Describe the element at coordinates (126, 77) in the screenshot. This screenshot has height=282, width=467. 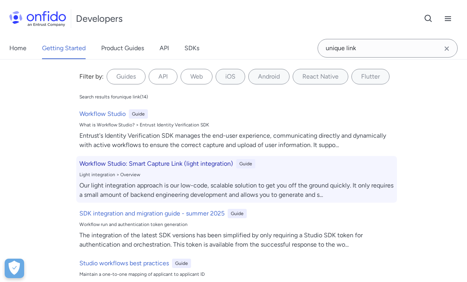
I see `label: Guides` at that location.